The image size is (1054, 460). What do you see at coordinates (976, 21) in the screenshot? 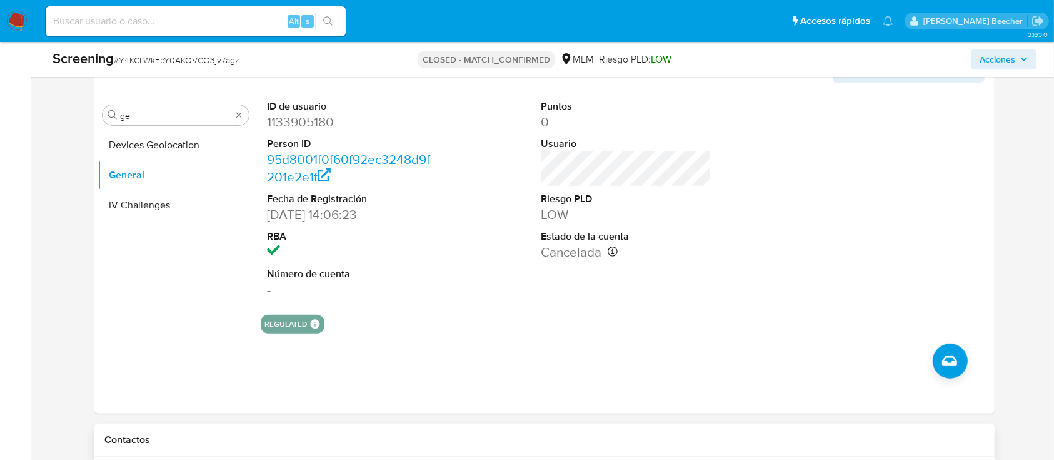
I see `p: camila.tresguerres@mercadolibre.com` at bounding box center [976, 21].